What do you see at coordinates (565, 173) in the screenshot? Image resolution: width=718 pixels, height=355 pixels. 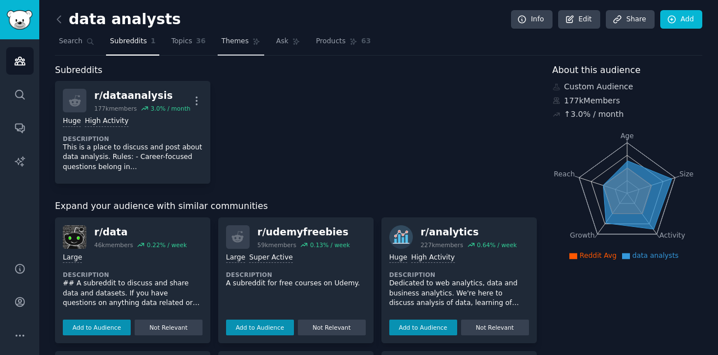 I see `tspan: Reach` at bounding box center [565, 173].